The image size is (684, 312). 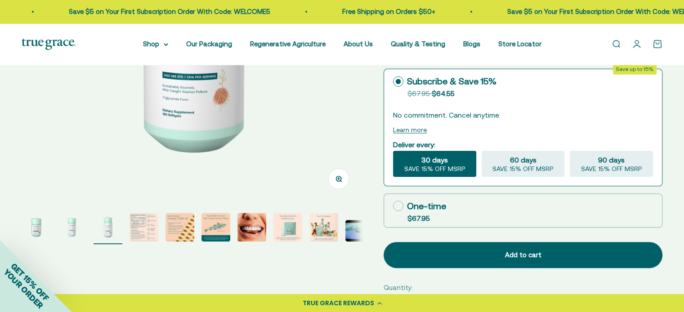 I want to click on a: Store Locator, so click(x=520, y=44).